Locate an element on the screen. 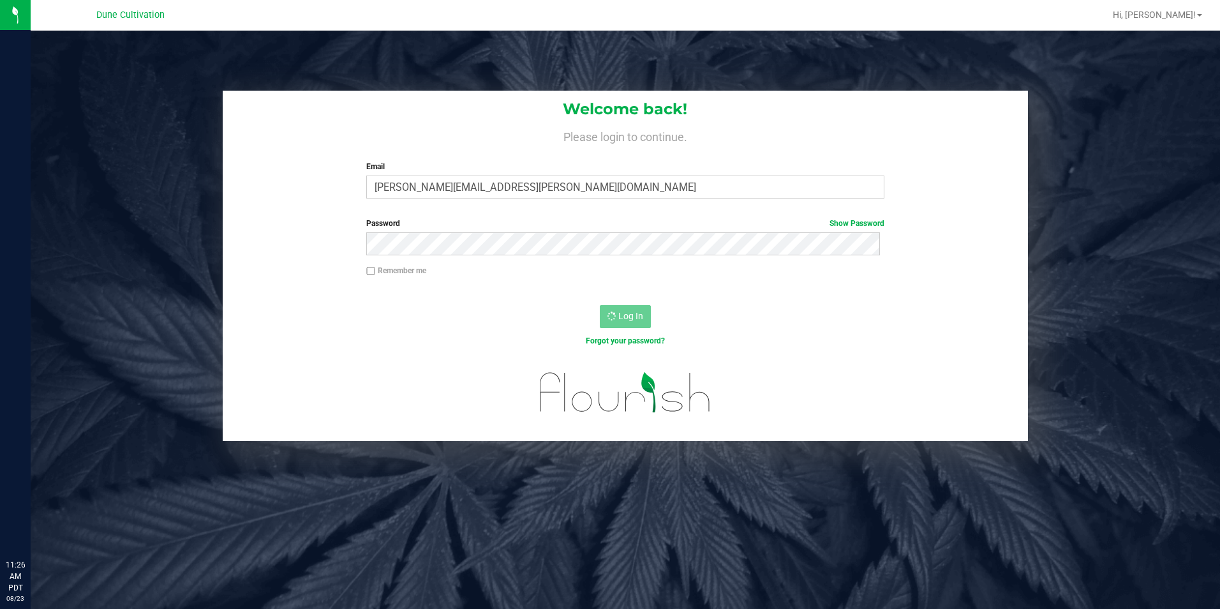  span: Password is located at coordinates (383, 223).